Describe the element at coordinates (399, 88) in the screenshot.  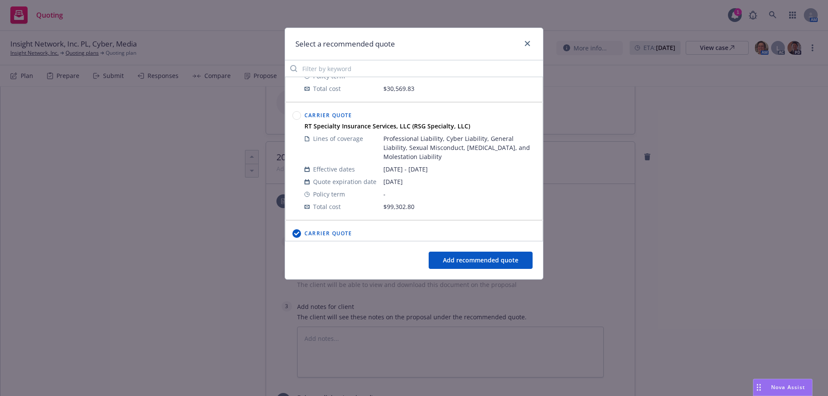
I see `span: $30,569.83` at that location.